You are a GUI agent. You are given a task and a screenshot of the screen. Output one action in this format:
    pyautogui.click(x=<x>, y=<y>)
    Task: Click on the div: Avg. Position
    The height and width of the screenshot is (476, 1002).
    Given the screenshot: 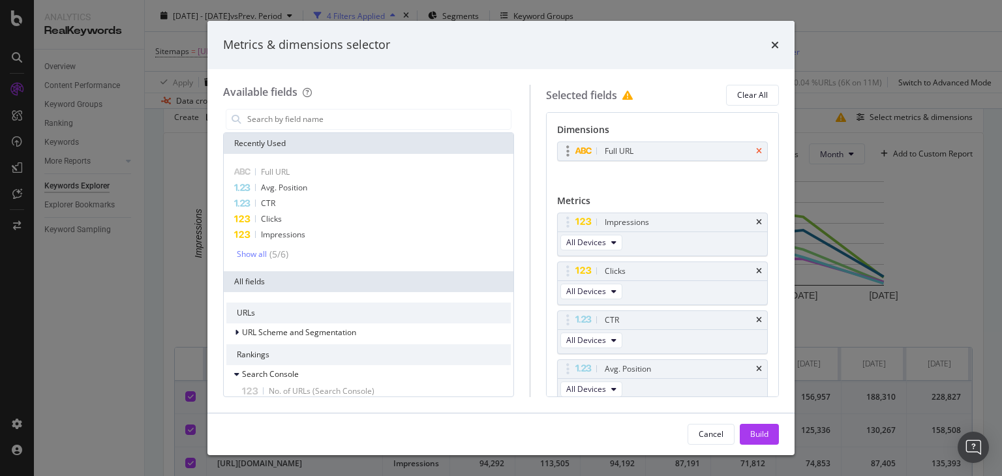 What is the action you would take?
    pyautogui.click(x=628, y=369)
    